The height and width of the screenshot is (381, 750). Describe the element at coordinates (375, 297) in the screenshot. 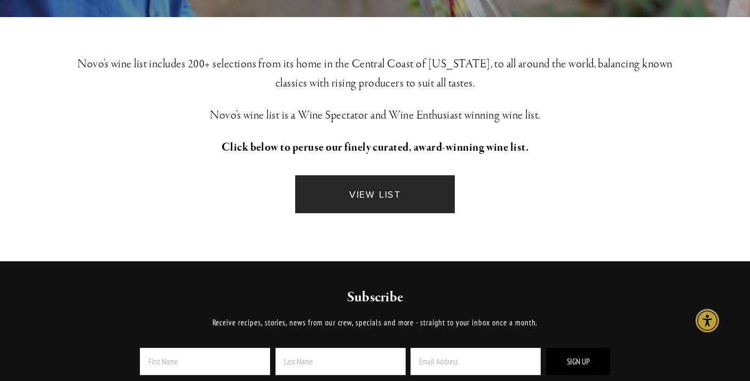

I see `h2: Subscribe` at that location.